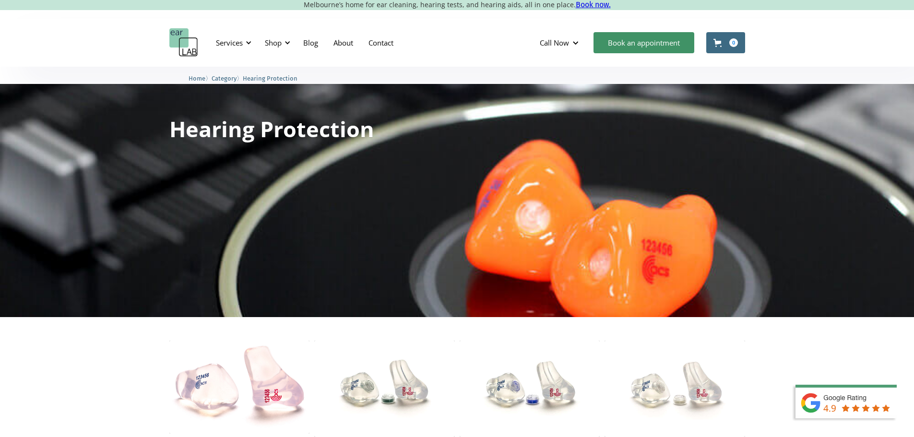 The width and height of the screenshot is (914, 437). Describe the element at coordinates (311, 43) in the screenshot. I see `a: Blog` at that location.